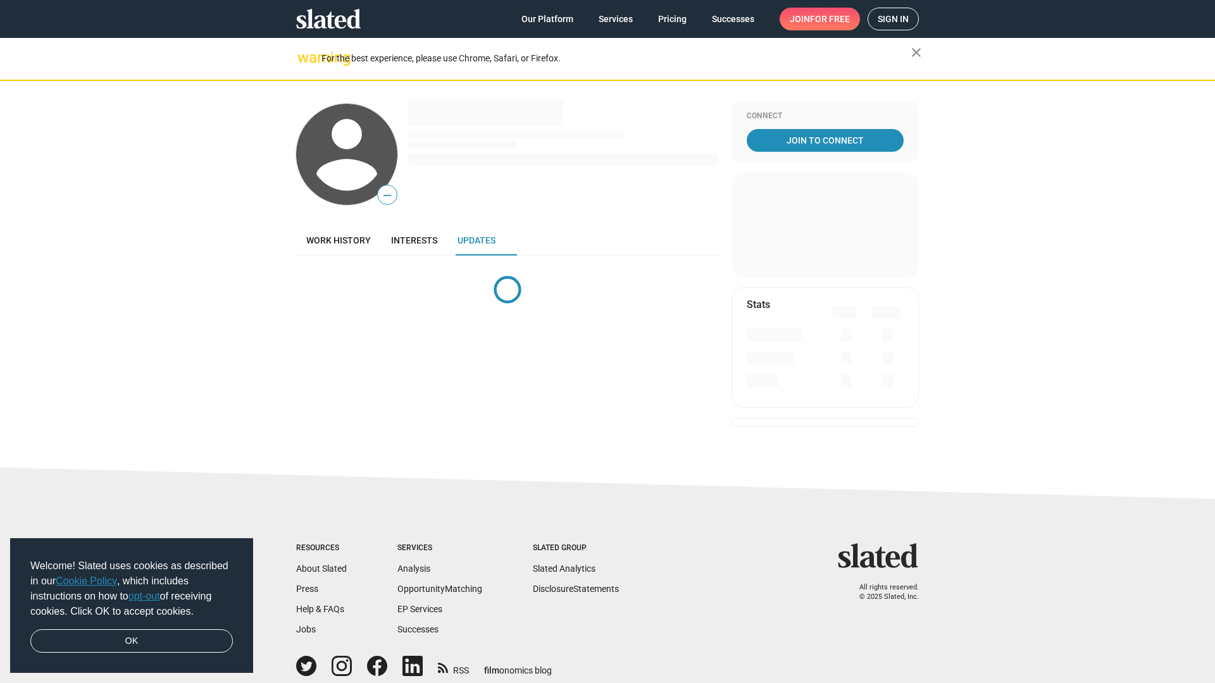 The height and width of the screenshot is (683, 1215). I want to click on a: Cookie Policy, so click(86, 581).